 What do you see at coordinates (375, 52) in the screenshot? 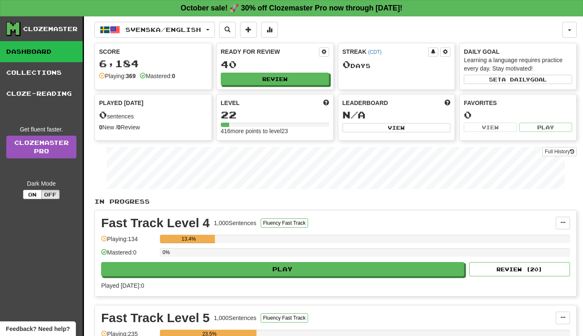
I see `a: (CDT)` at bounding box center [375, 52].